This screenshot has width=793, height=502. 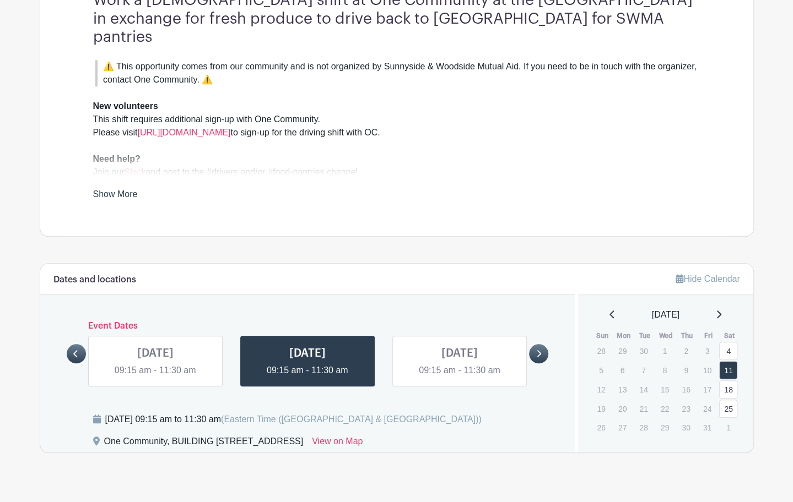 I want to click on div: This shift requires additional sign-up with One Community. Please visit to sign-up for the drivin..., so click(x=397, y=133).